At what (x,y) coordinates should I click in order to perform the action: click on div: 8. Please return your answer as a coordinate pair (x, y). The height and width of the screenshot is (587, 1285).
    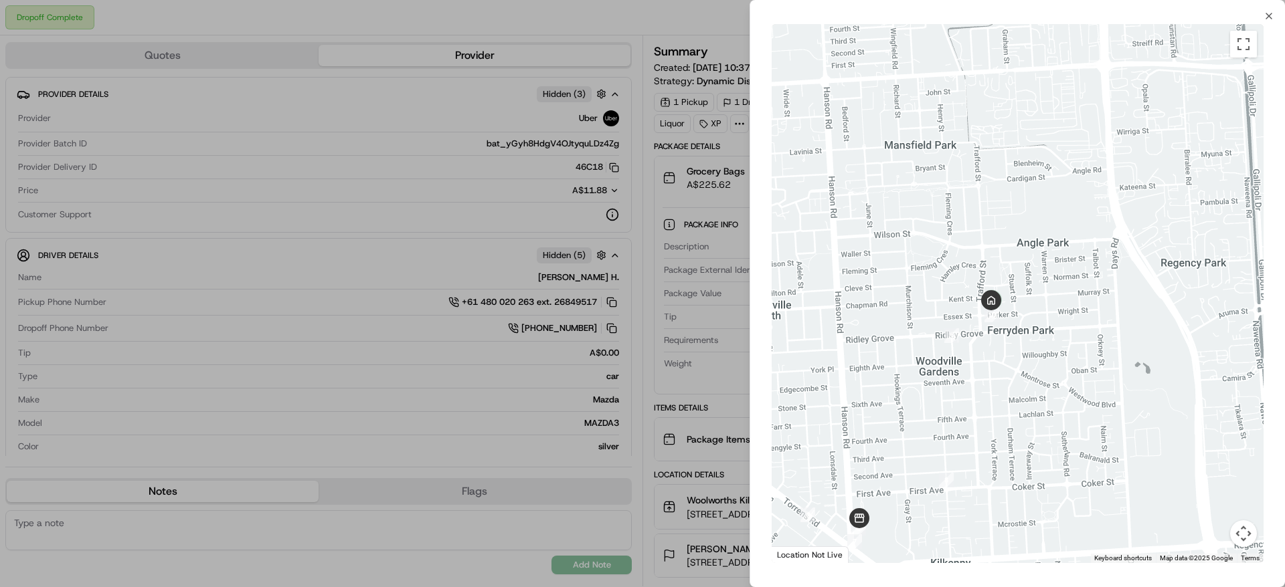
    Looking at the image, I should click on (946, 480).